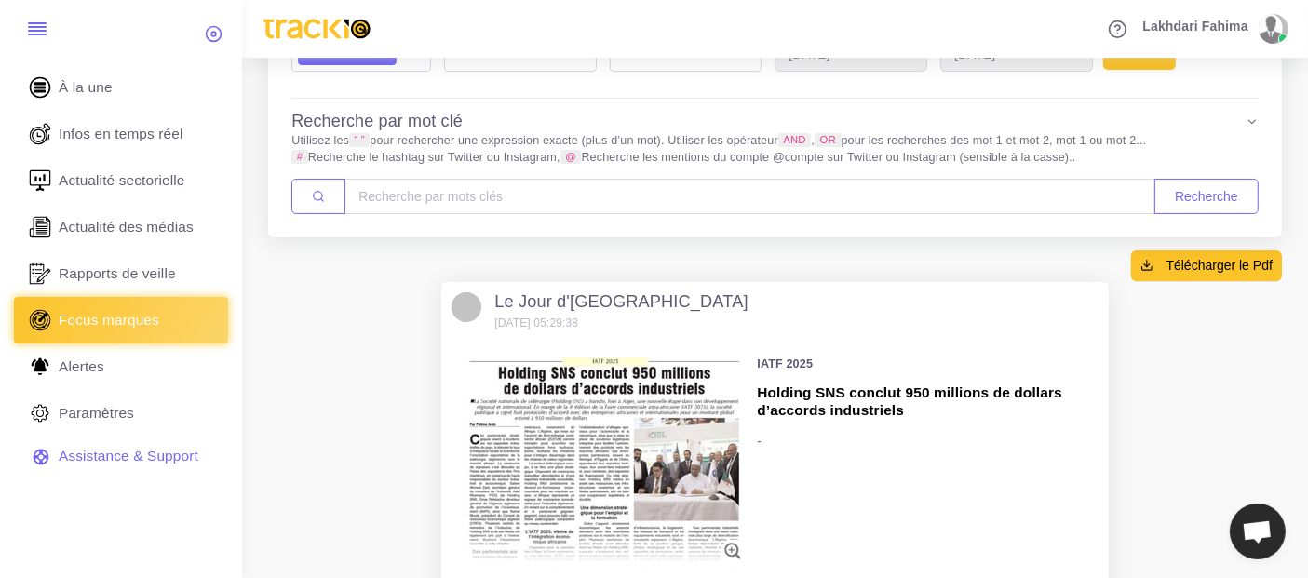 The width and height of the screenshot is (1308, 578). Describe the element at coordinates (749, 196) in the screenshot. I see `input: Amount` at that location.